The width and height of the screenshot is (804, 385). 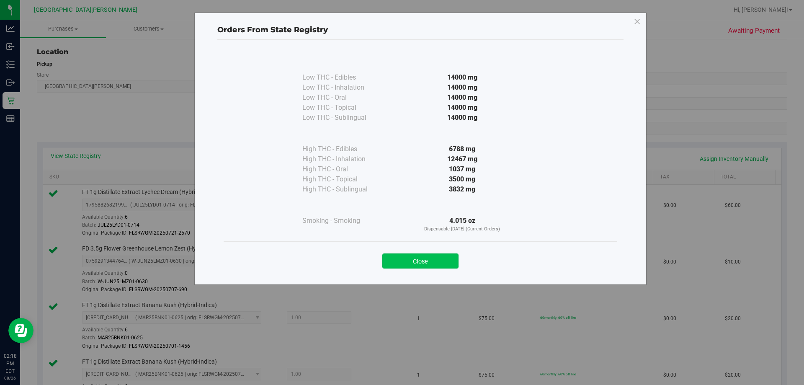 I want to click on div: 3500 mg, so click(x=463, y=179).